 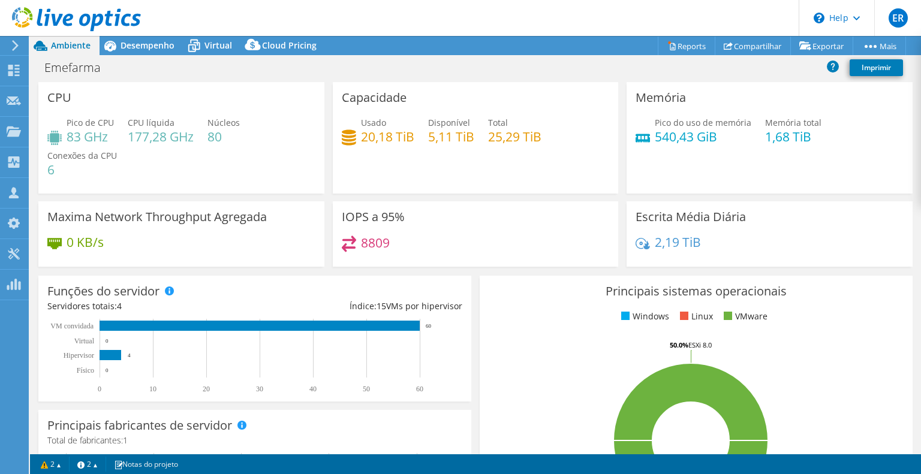 What do you see at coordinates (373, 217) in the screenshot?
I see `h3: IOPS a 95%` at bounding box center [373, 217].